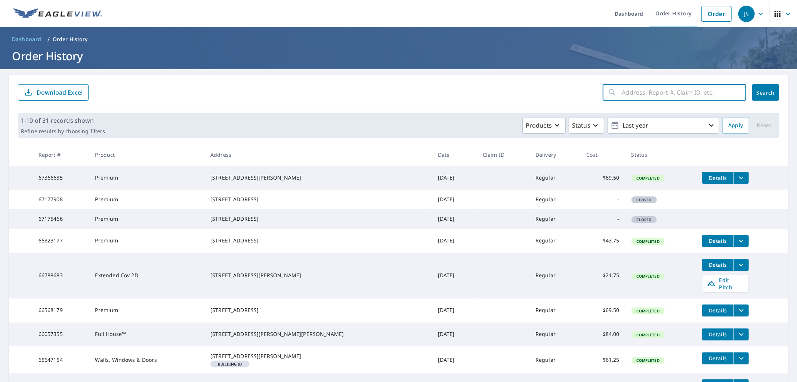  I want to click on td: 66057355, so click(61, 334).